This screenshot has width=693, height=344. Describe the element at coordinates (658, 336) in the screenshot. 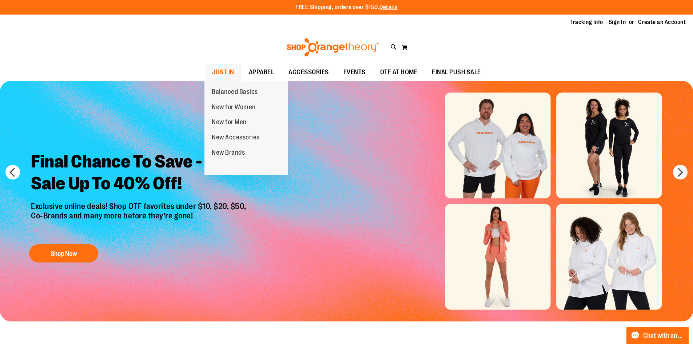

I see `button: Chat with an Expert` at that location.